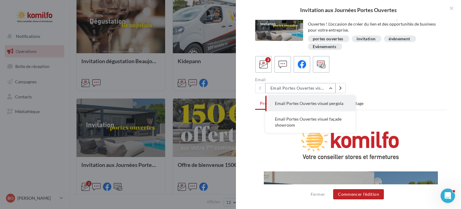  I want to click on span: Ciblage, so click(356, 103).